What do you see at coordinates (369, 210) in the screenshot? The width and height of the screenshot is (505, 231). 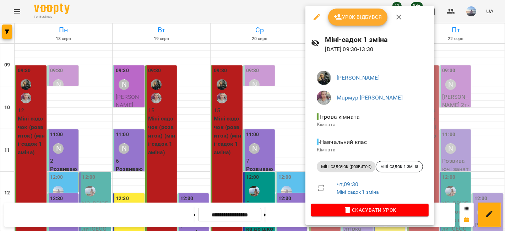 I see `button: Скасувати Урок` at bounding box center [369, 210].